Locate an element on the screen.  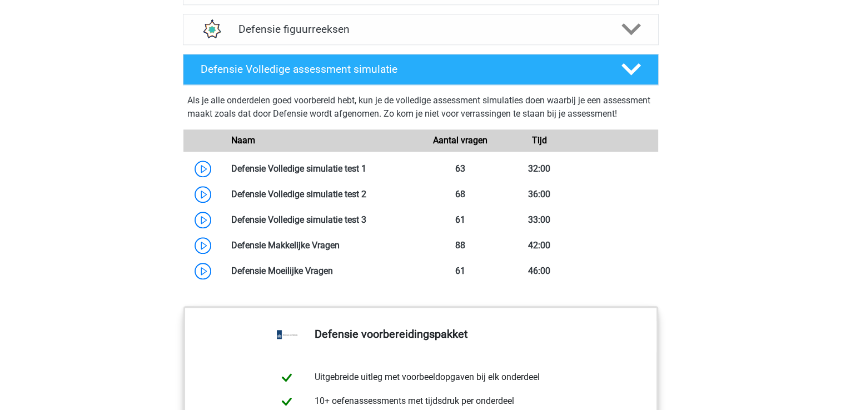
div: Aantal vragen is located at coordinates (459, 141).